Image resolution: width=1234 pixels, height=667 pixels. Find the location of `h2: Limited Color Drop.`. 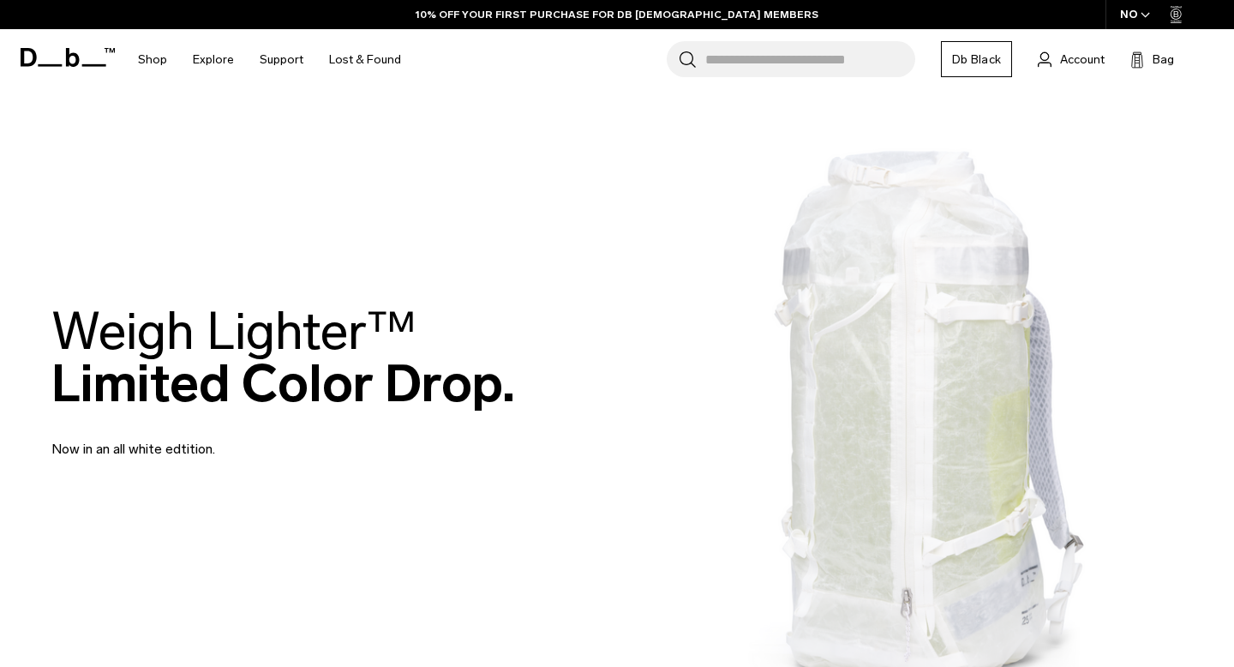

h2: Limited Color Drop. is located at coordinates (283, 357).